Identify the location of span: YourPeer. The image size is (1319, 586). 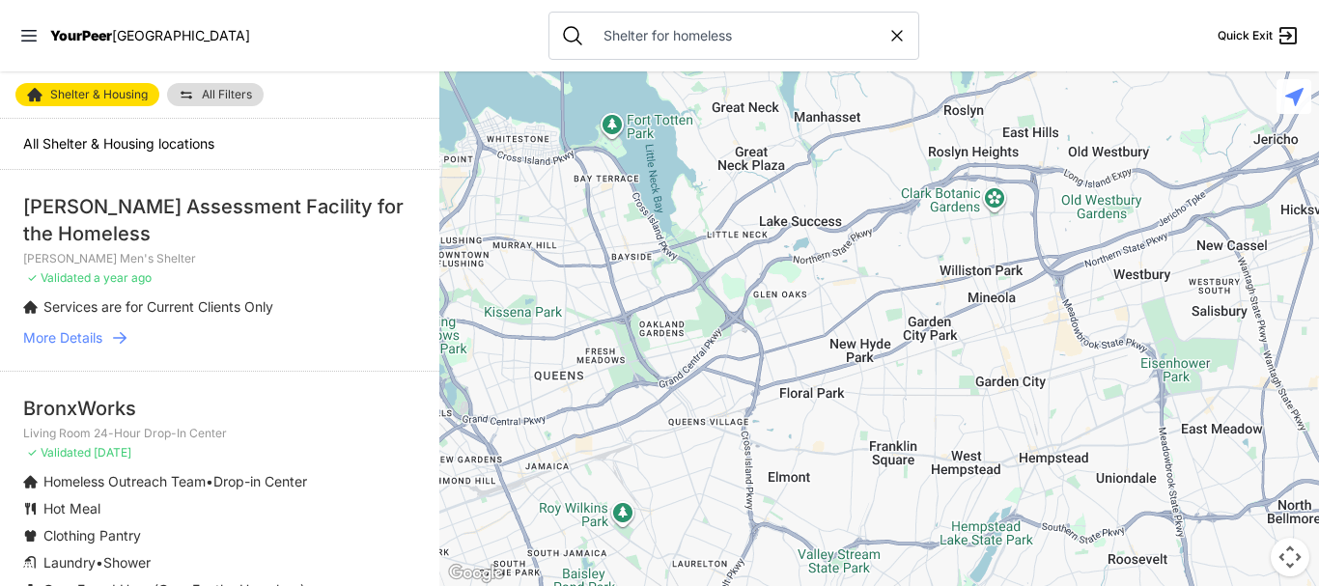
(81, 35).